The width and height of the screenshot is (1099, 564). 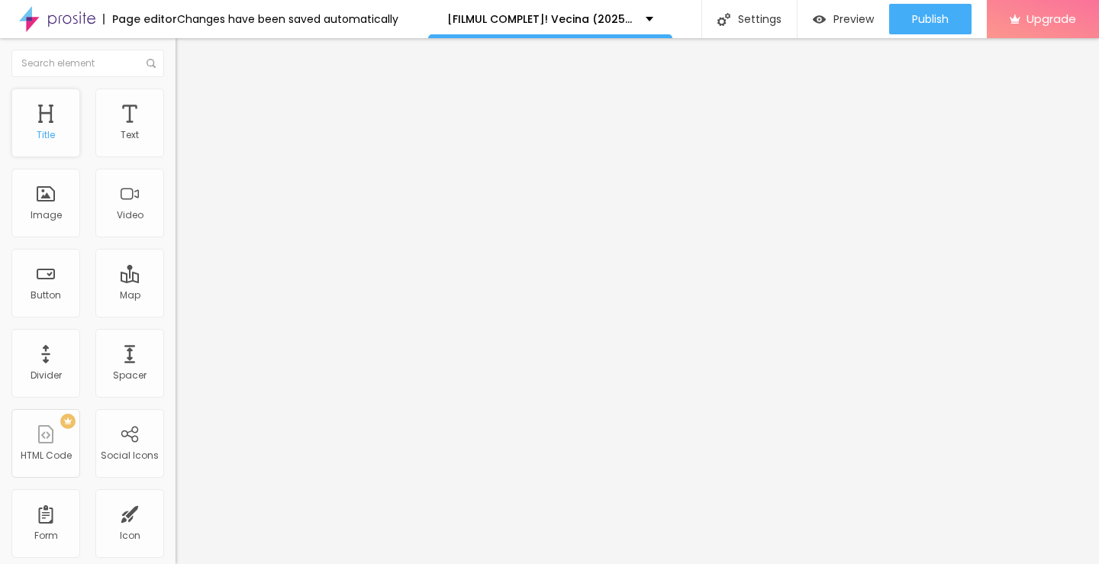 I want to click on div: Divider, so click(x=46, y=376).